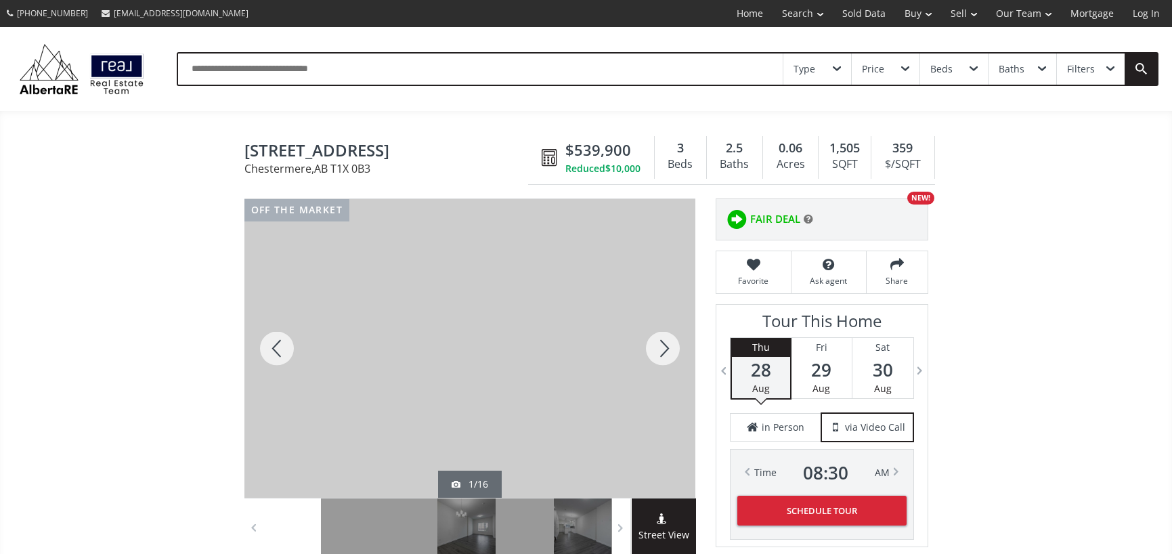 Image resolution: width=1172 pixels, height=554 pixels. What do you see at coordinates (598, 150) in the screenshot?
I see `span: $539,900` at bounding box center [598, 150].